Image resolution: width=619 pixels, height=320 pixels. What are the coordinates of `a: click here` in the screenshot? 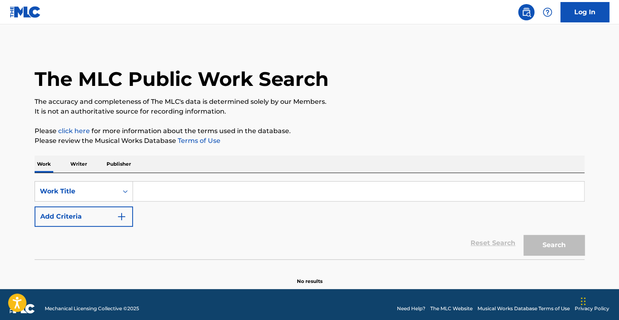 It's located at (74, 131).